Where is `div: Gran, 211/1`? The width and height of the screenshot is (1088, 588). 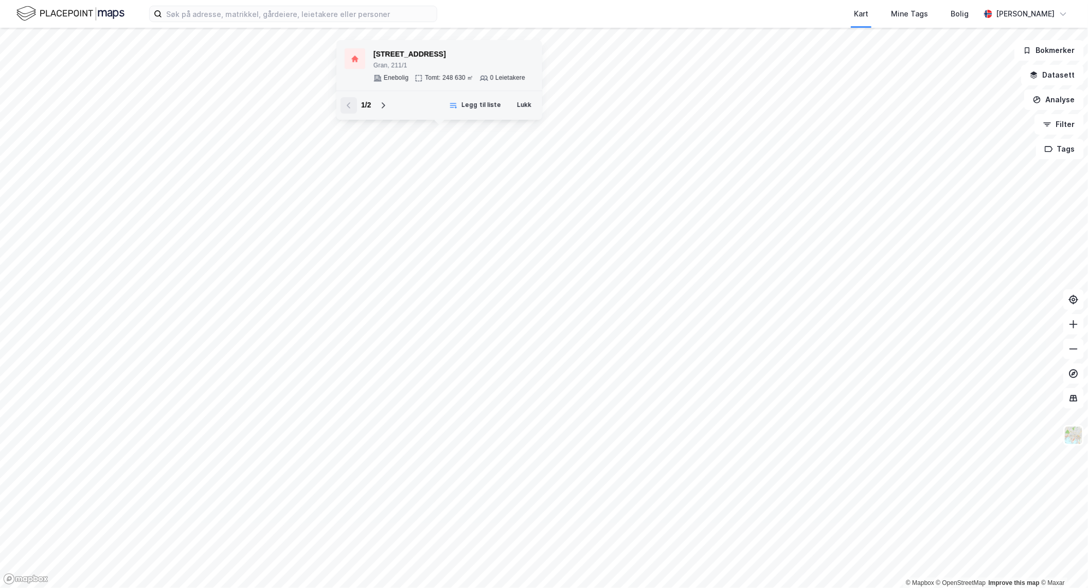 div: Gran, 211/1 is located at coordinates (449, 66).